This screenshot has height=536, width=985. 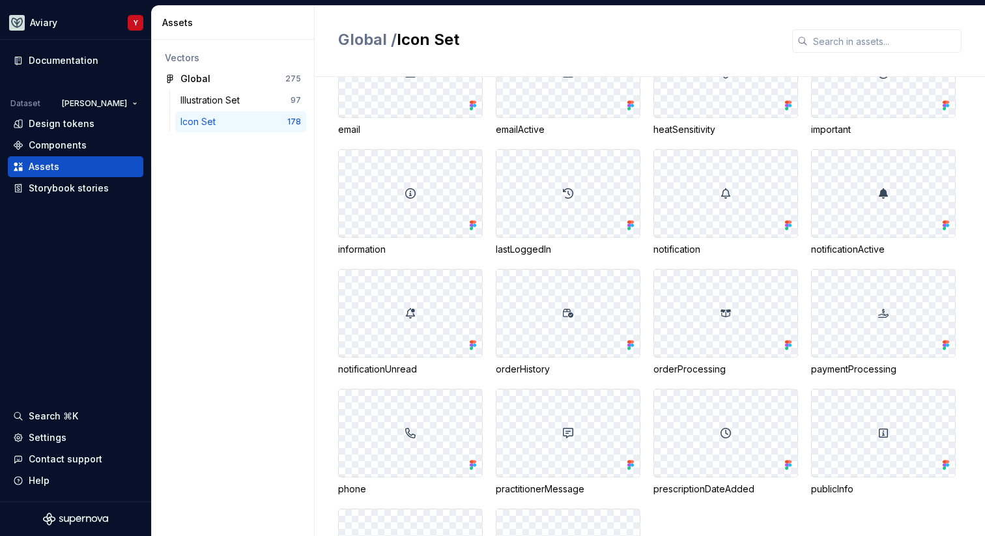 I want to click on a: Assets, so click(x=76, y=167).